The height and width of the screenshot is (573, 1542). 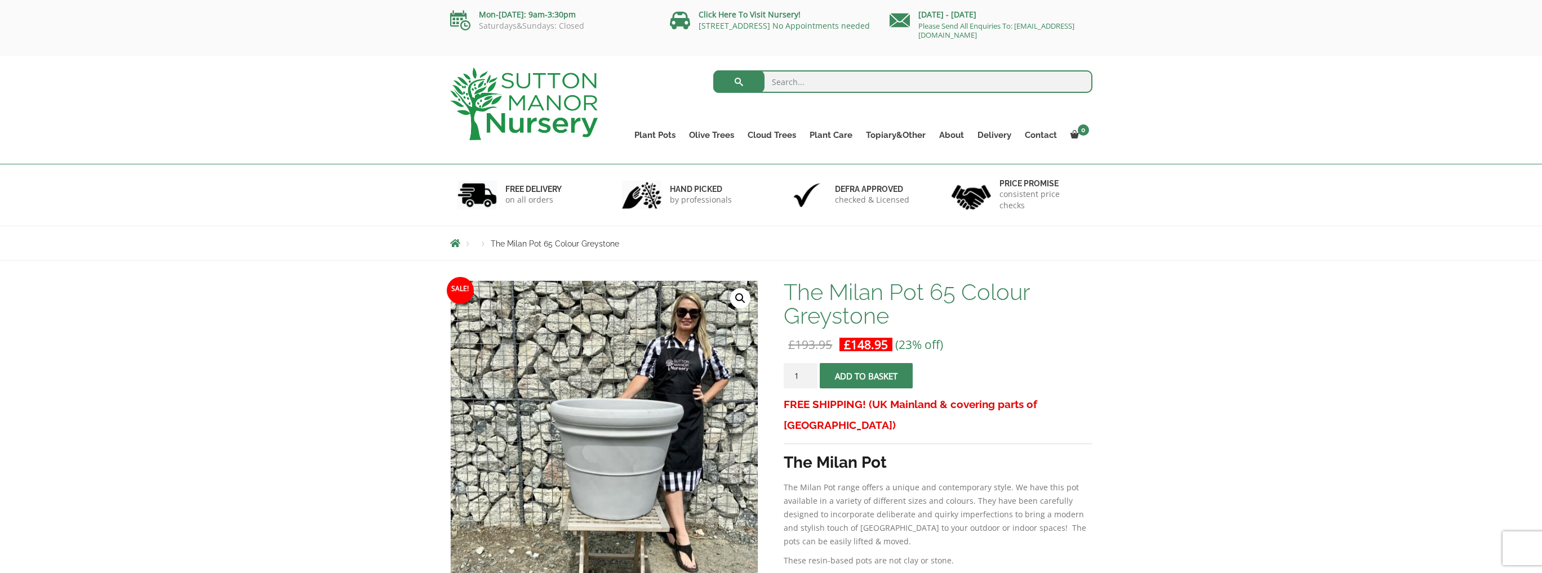 What do you see at coordinates (1040, 135) in the screenshot?
I see `a: Contact` at bounding box center [1040, 135].